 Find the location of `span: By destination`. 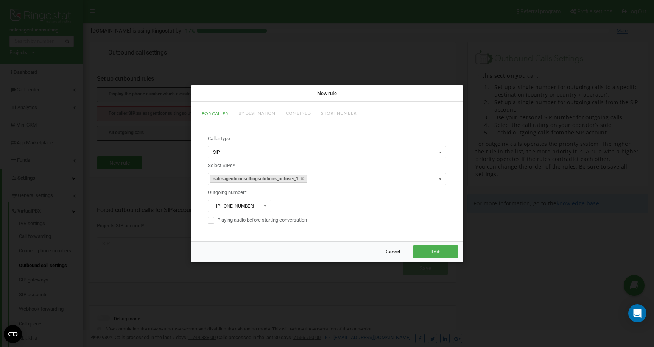

span: By destination is located at coordinates (257, 113).